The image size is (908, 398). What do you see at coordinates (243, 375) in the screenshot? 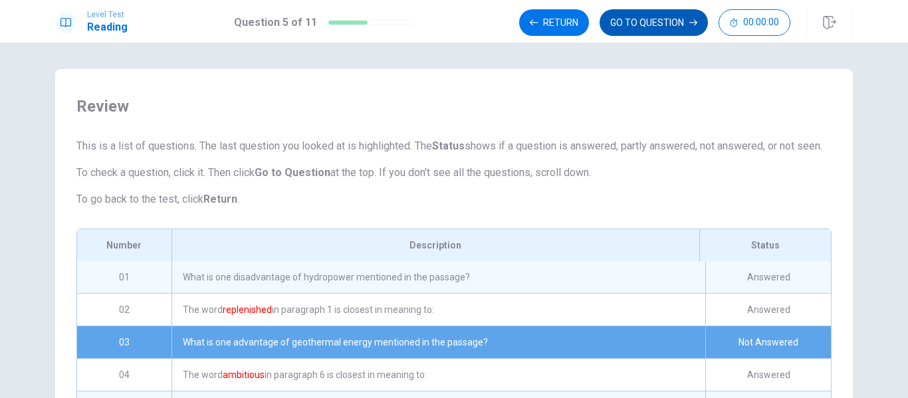
I see `font: ambitious` at bounding box center [243, 375].